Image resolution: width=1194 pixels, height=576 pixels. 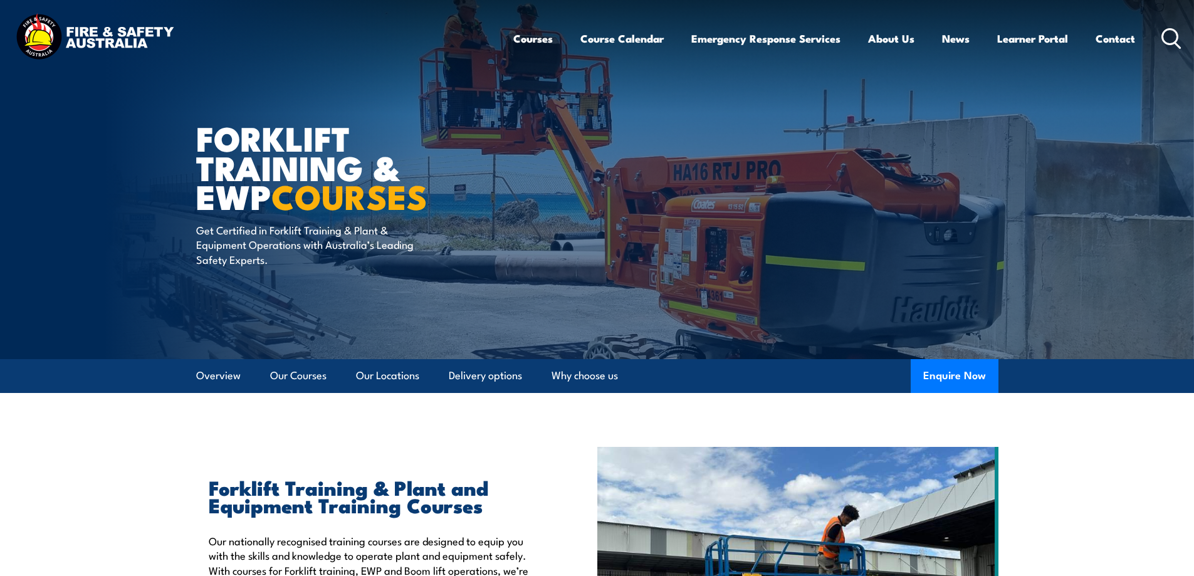 I want to click on a: Courses, so click(x=533, y=38).